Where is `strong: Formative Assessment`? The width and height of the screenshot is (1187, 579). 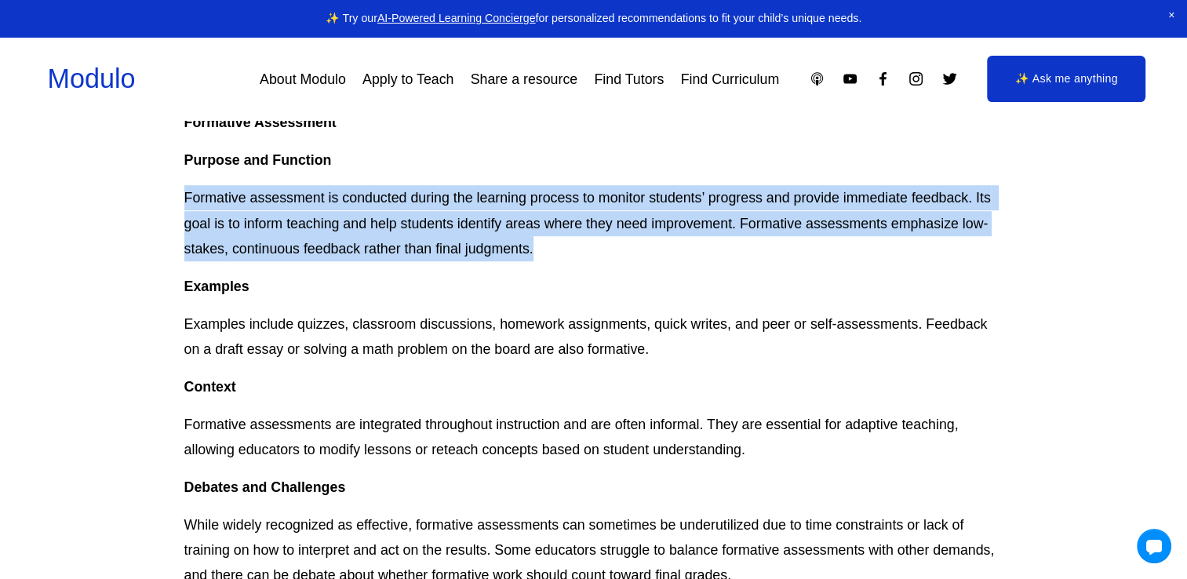
strong: Formative Assessment is located at coordinates (260, 122).